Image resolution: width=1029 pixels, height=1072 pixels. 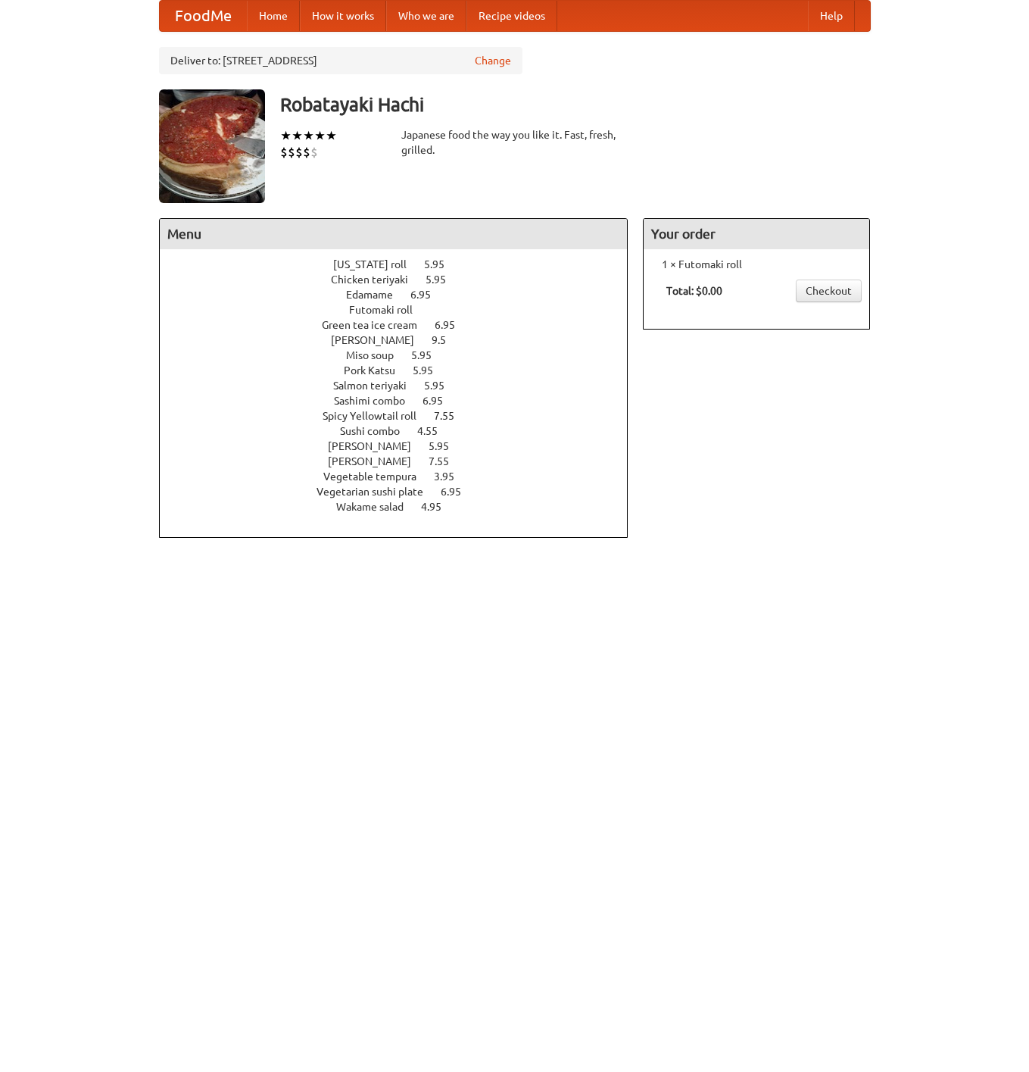 I want to click on a: Chicken teriyaki 5.95, so click(x=402, y=279).